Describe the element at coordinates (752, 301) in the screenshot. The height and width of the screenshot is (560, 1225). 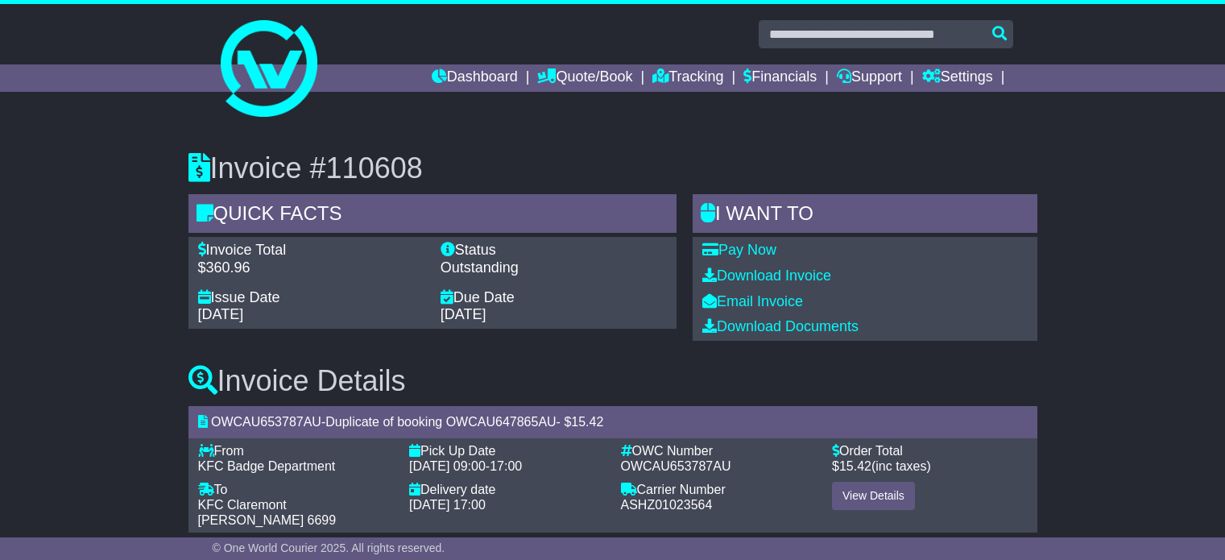
I see `a: Email Invoice` at that location.